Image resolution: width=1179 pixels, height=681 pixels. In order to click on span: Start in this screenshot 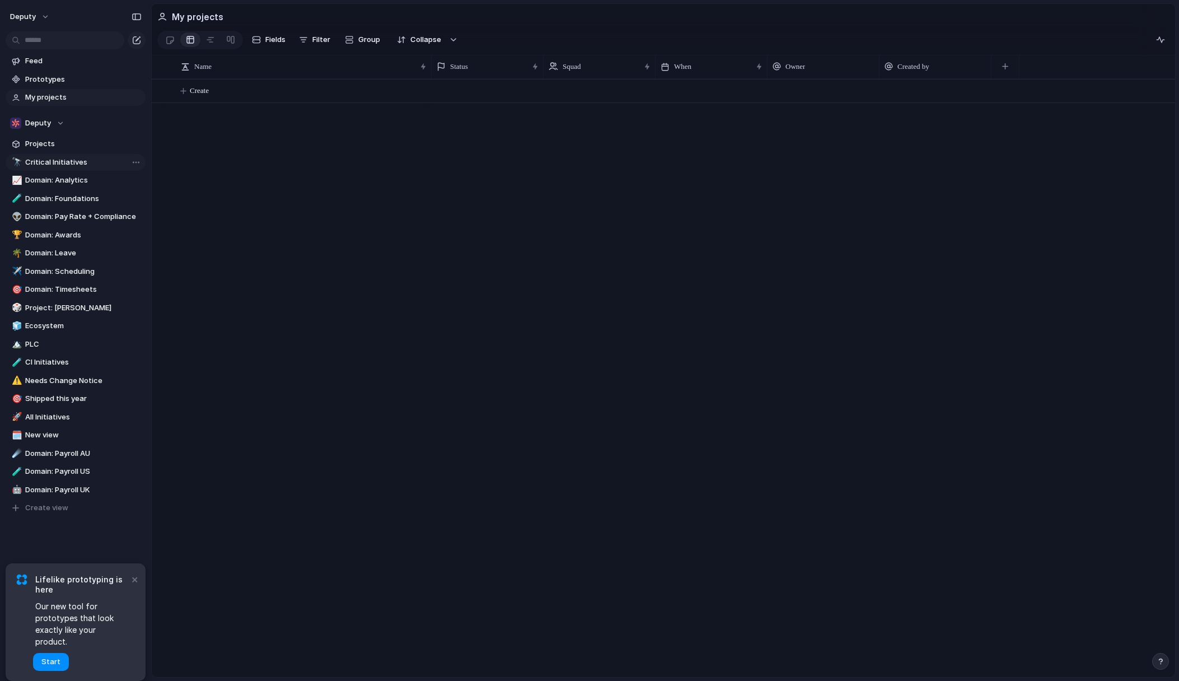, I will do `click(51, 662)`.